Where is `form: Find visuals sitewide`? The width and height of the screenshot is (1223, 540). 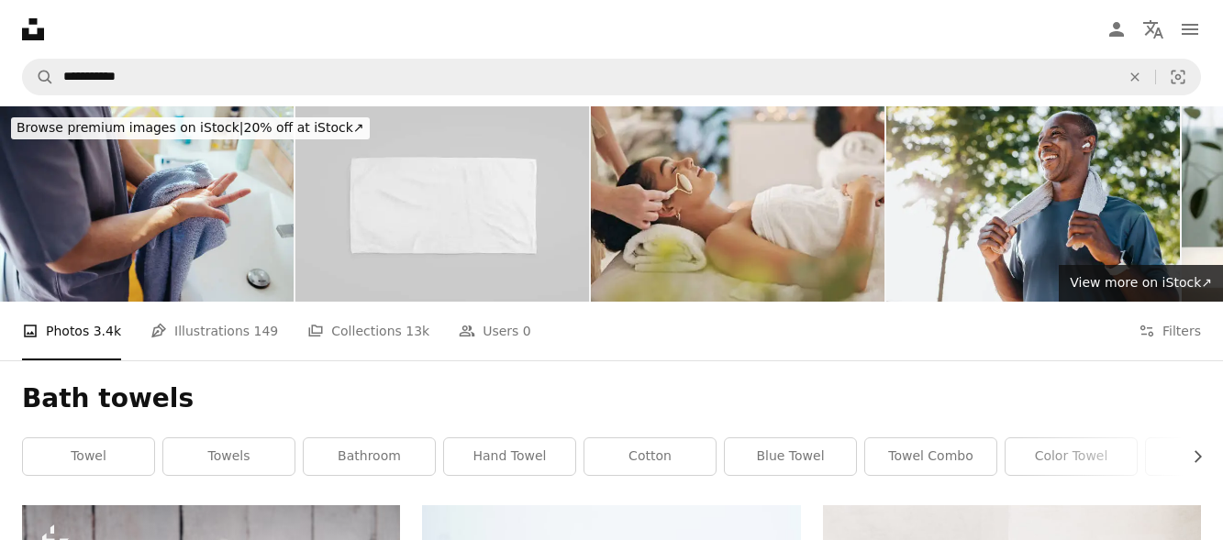 form: Find visuals sitewide is located at coordinates (611, 77).